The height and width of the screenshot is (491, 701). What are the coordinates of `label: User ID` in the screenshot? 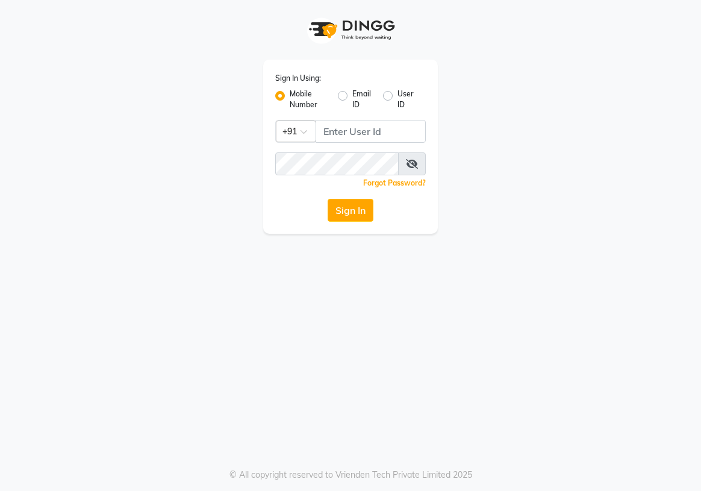 It's located at (407, 99).